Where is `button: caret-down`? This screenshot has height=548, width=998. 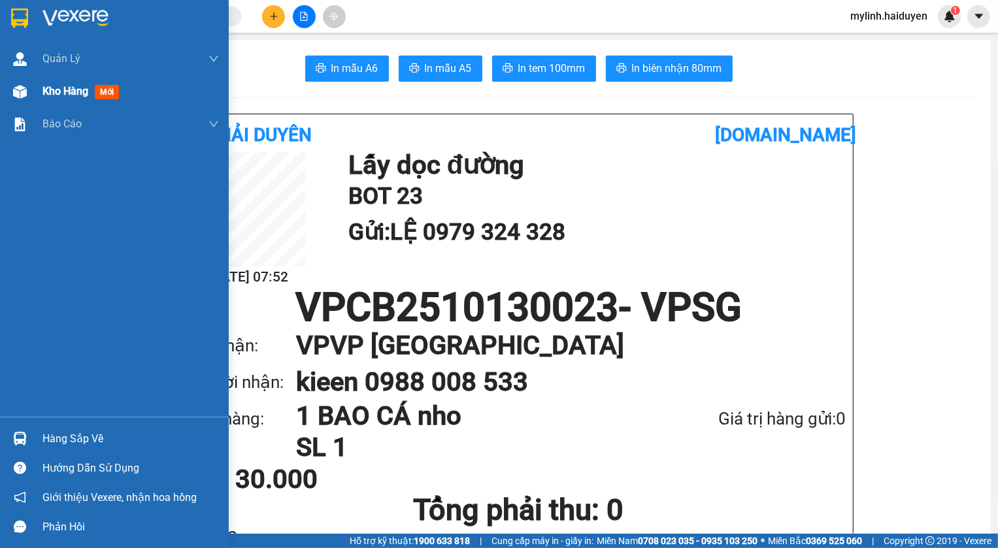 button: caret-down is located at coordinates (978, 16).